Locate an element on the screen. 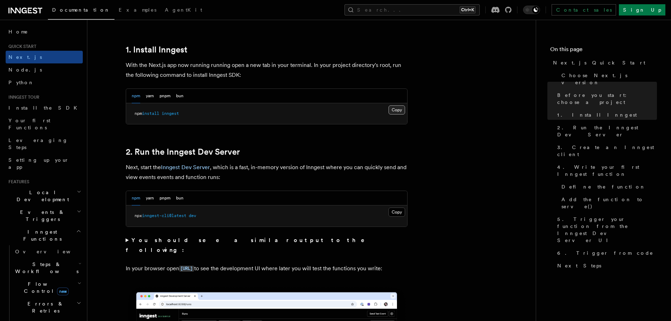 The width and height of the screenshot is (671, 321). span: Your first Functions is located at coordinates (29, 124).